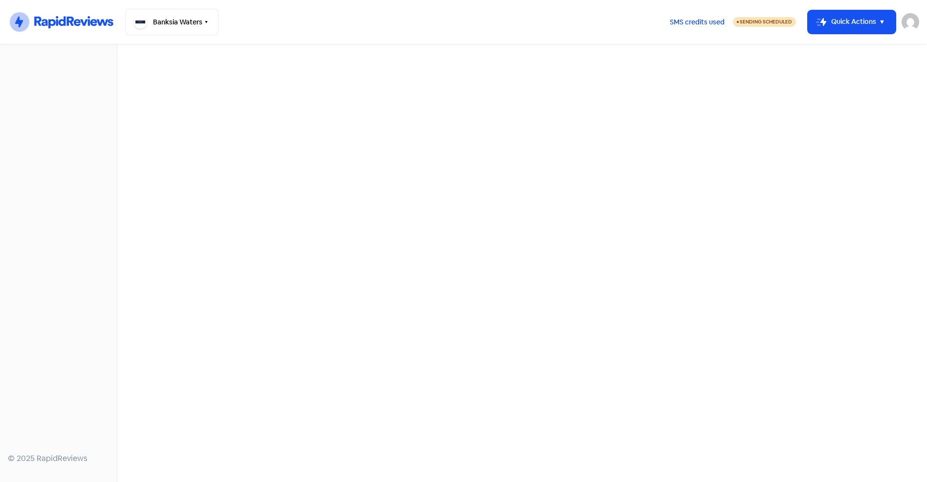 This screenshot has height=482, width=927. Describe the element at coordinates (910, 22) in the screenshot. I see `img: User` at that location.